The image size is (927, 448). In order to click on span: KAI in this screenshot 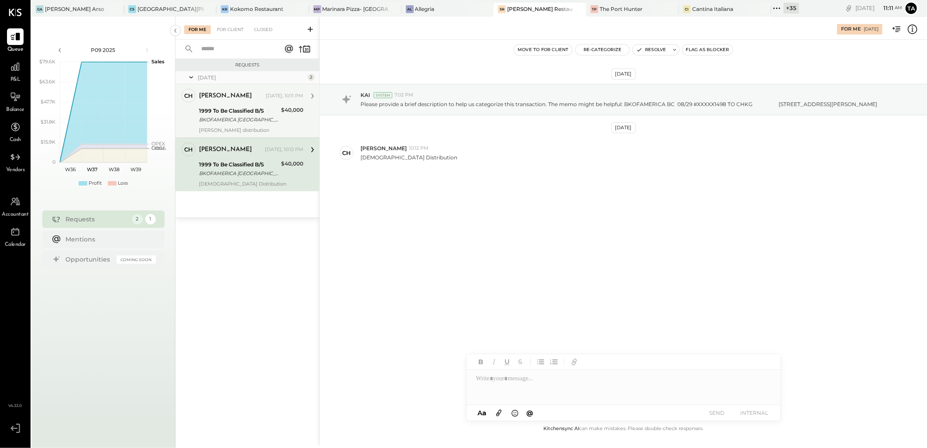, I will do `click(365, 95)`.